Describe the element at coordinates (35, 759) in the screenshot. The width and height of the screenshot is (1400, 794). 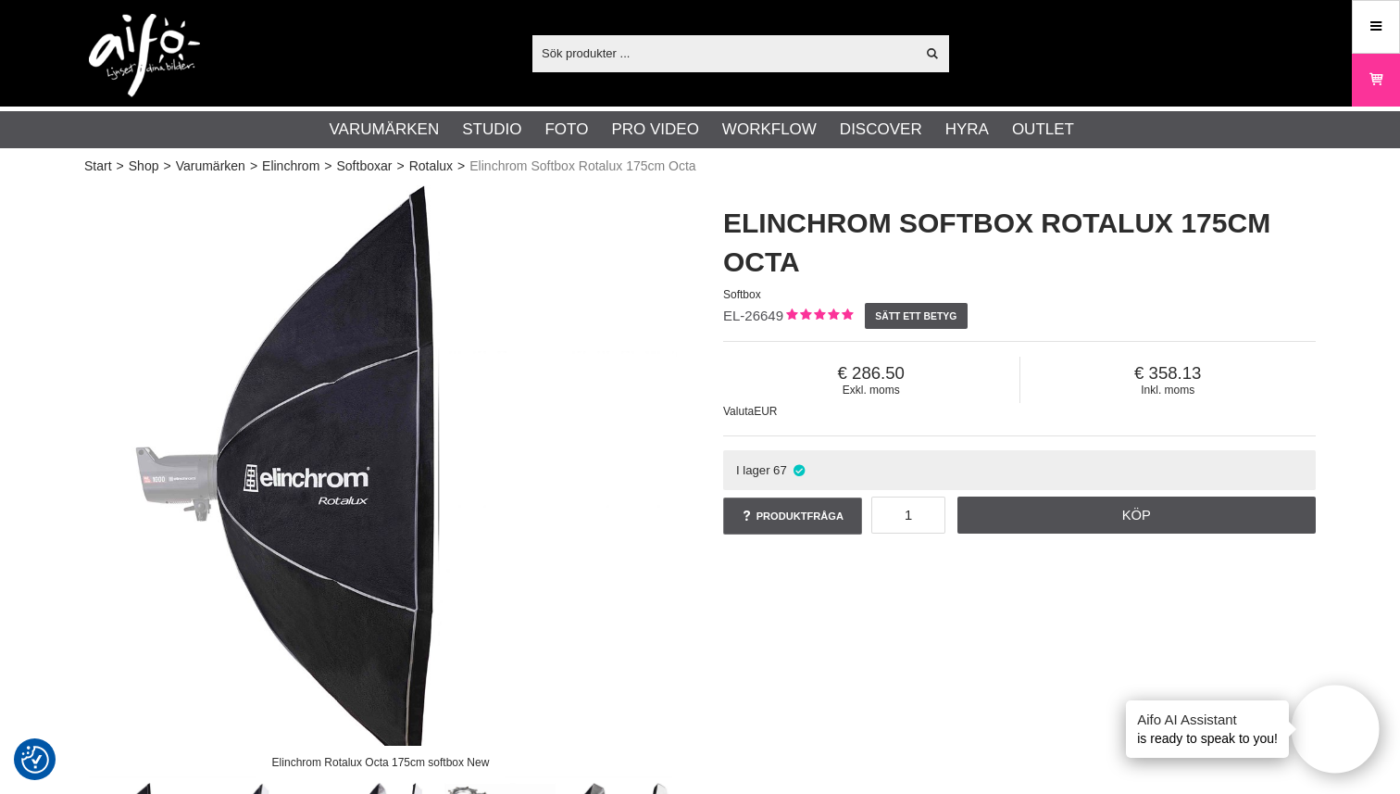
I see `button: Samtyckesinställningar` at that location.